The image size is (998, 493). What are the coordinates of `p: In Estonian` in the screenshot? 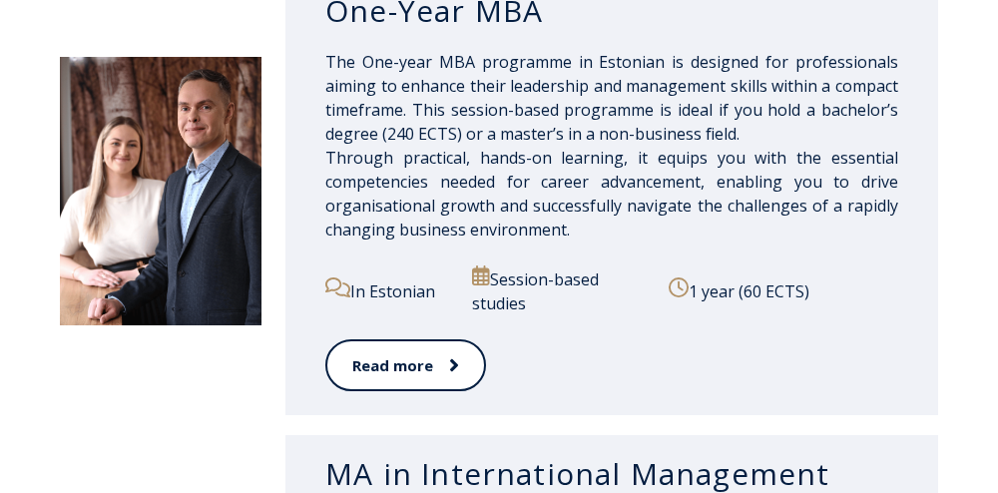 It's located at (391, 290).